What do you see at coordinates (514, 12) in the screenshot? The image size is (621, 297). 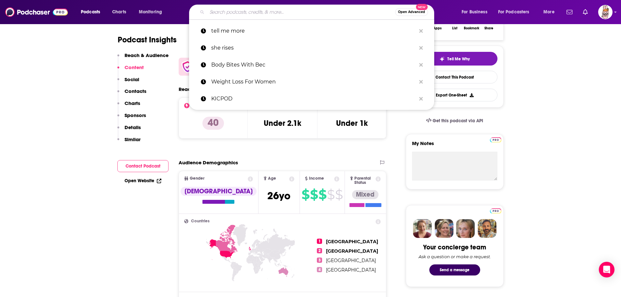 I see `span: For Podcasters` at bounding box center [514, 12].